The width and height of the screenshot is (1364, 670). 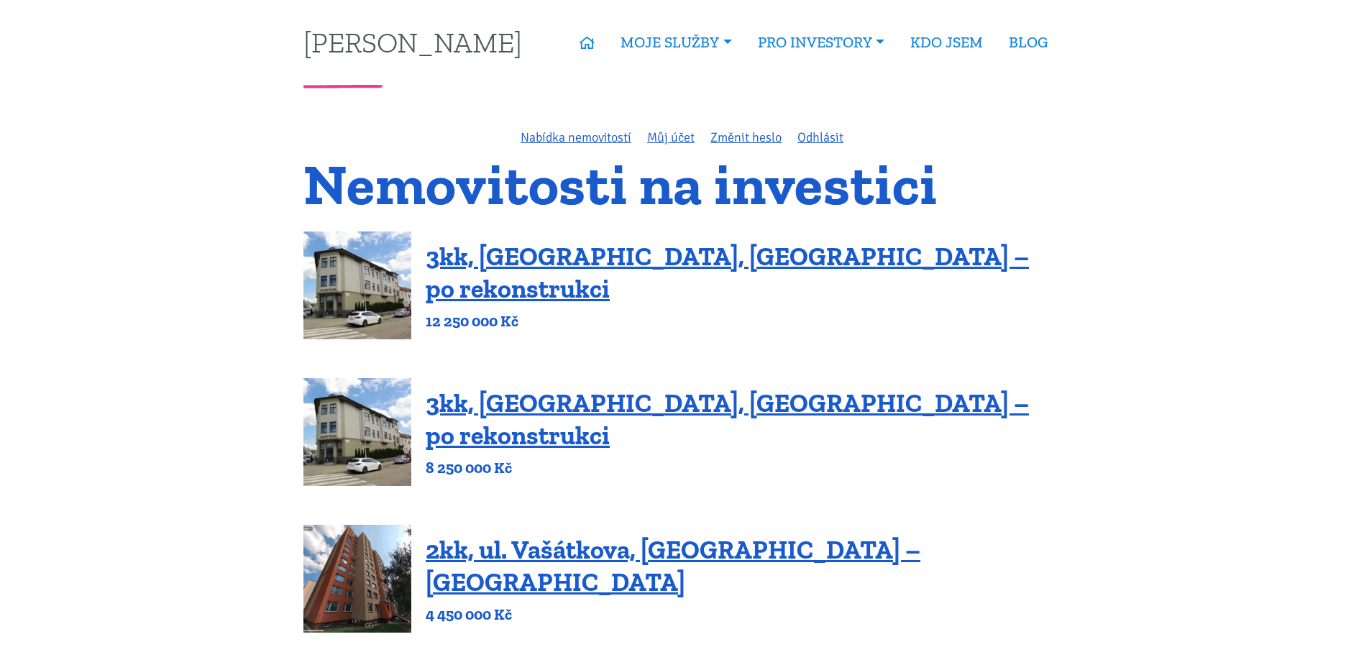 What do you see at coordinates (743, 321) in the screenshot?
I see `p: 12 250 000 Kč` at bounding box center [743, 321].